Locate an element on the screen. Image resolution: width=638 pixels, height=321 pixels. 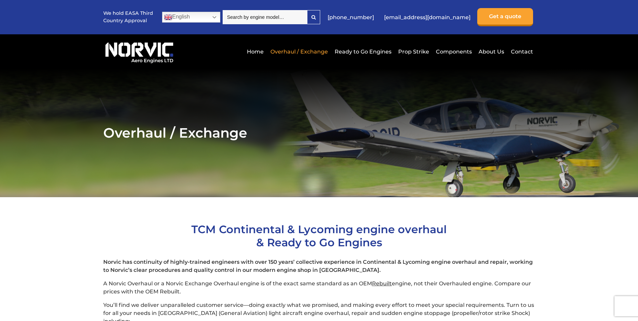
p: We hold EASA Third Country Approval is located at coordinates (128, 17).